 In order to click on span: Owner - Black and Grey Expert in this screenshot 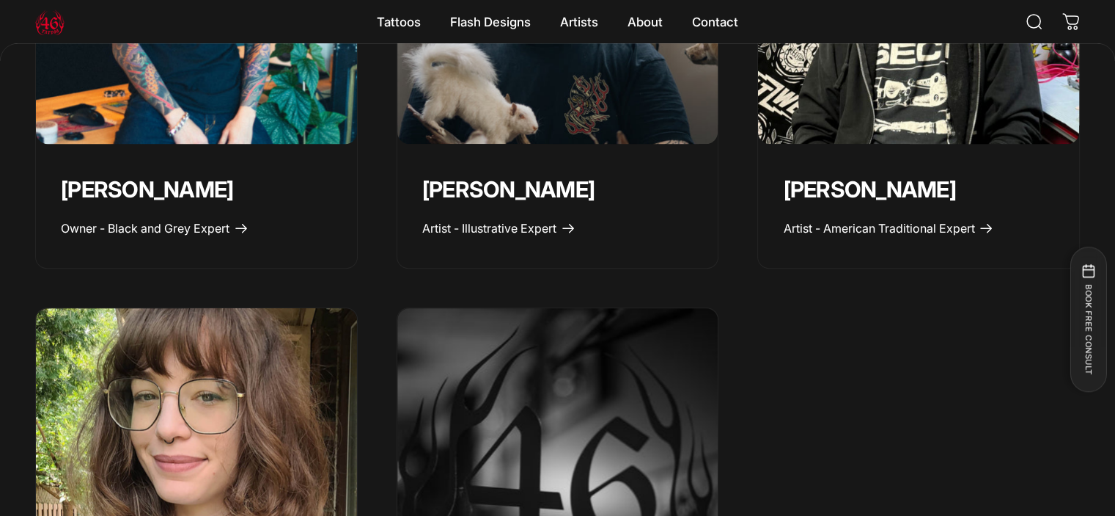, I will do `click(145, 228)`.